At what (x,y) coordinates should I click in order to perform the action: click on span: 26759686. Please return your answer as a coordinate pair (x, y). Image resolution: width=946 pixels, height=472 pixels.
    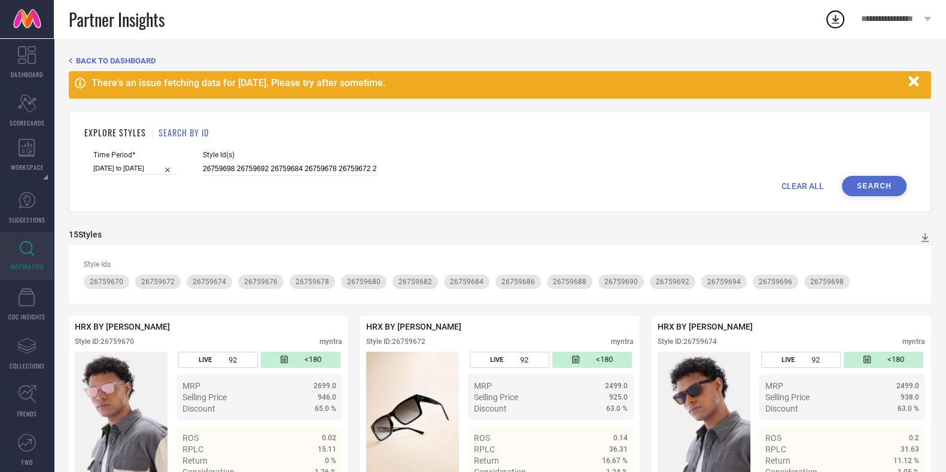
    Looking at the image, I should click on (518, 282).